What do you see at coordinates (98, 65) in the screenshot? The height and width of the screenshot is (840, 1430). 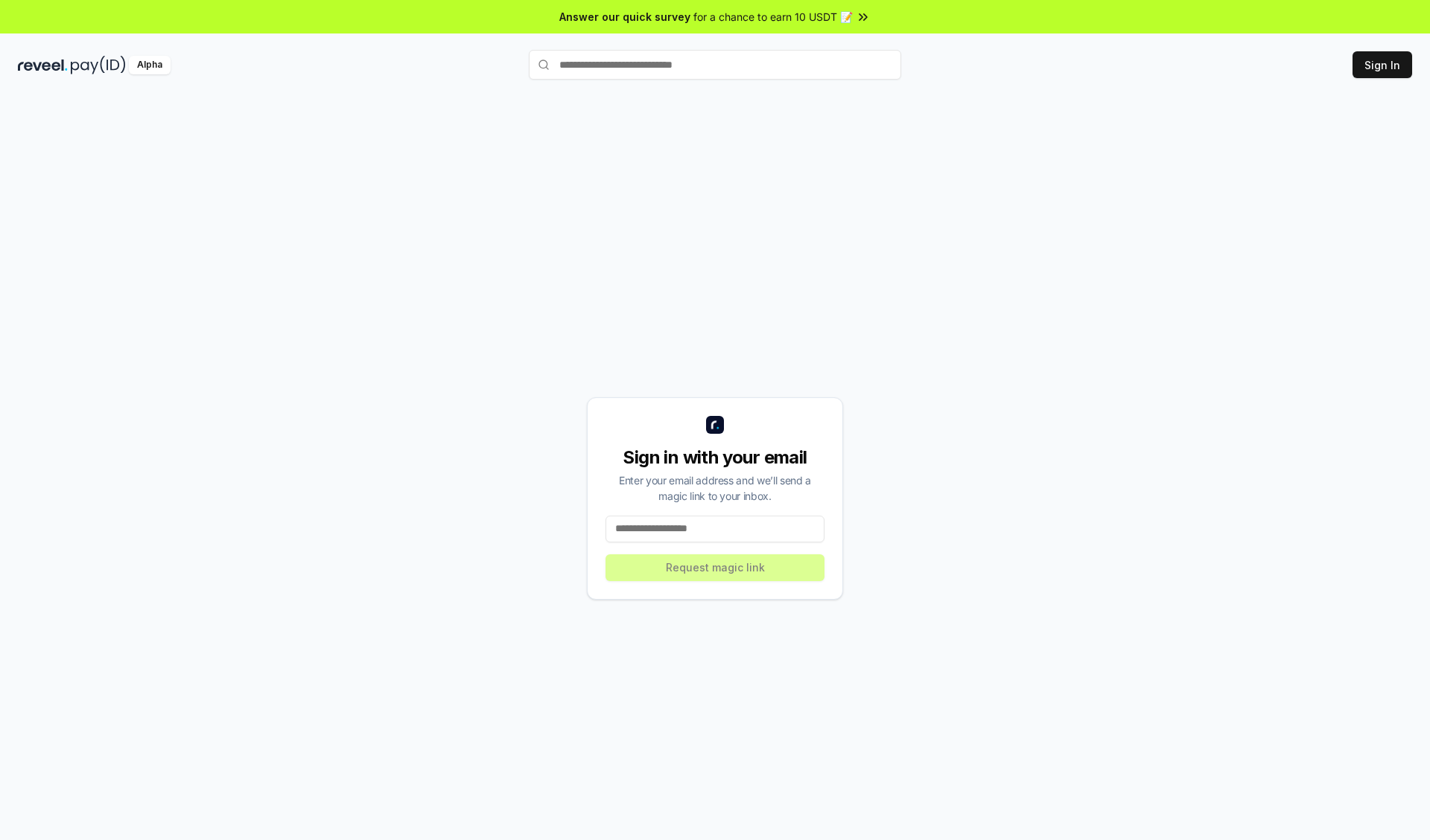 I see `img: pay_id` at bounding box center [98, 65].